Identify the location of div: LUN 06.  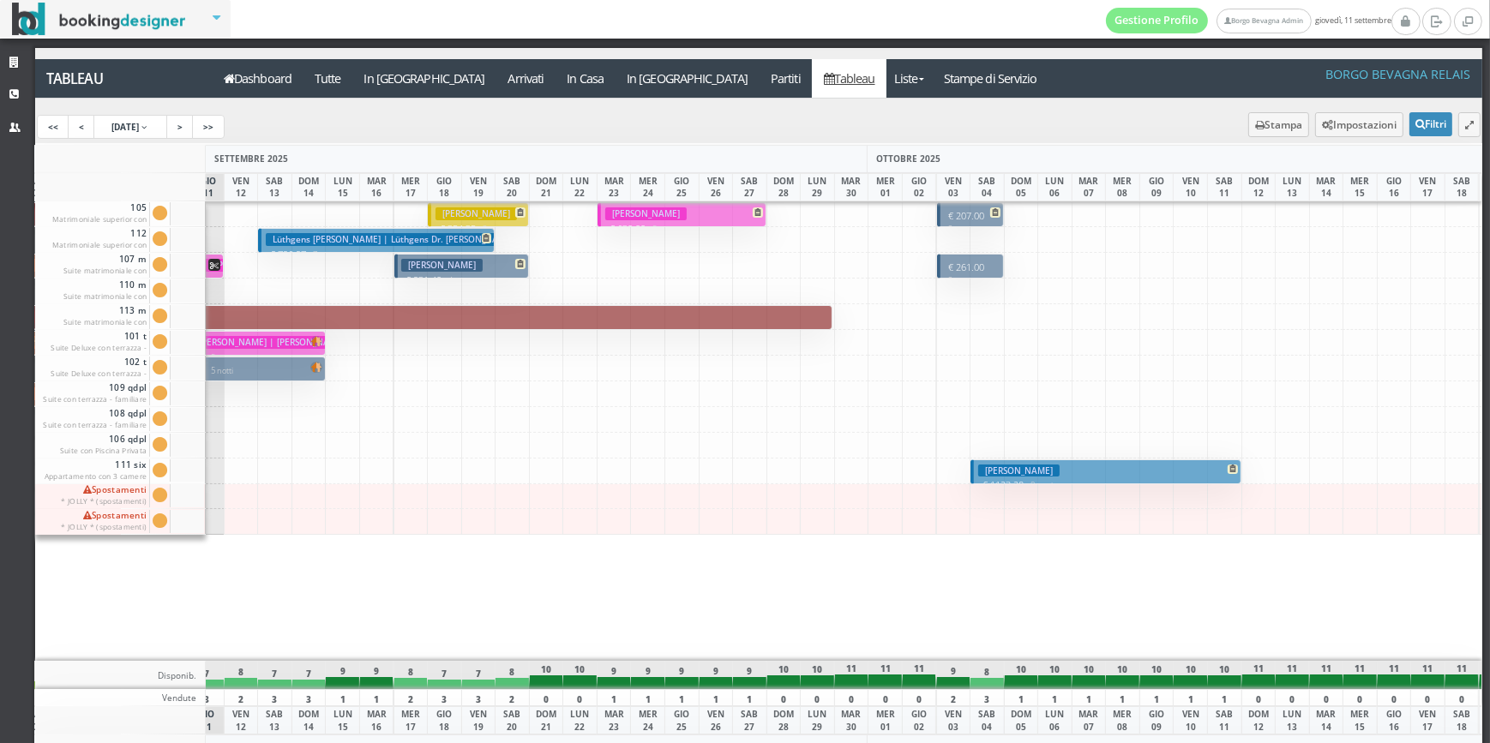
(1055, 187).